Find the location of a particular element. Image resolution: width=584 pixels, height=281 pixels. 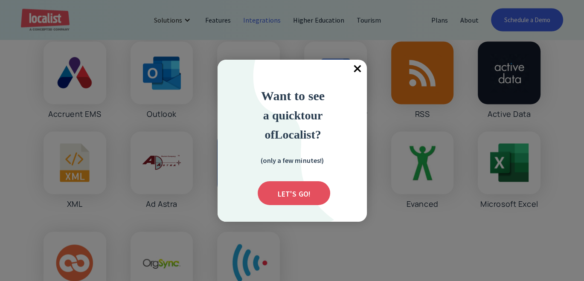

div: Submit is located at coordinates (294, 193).